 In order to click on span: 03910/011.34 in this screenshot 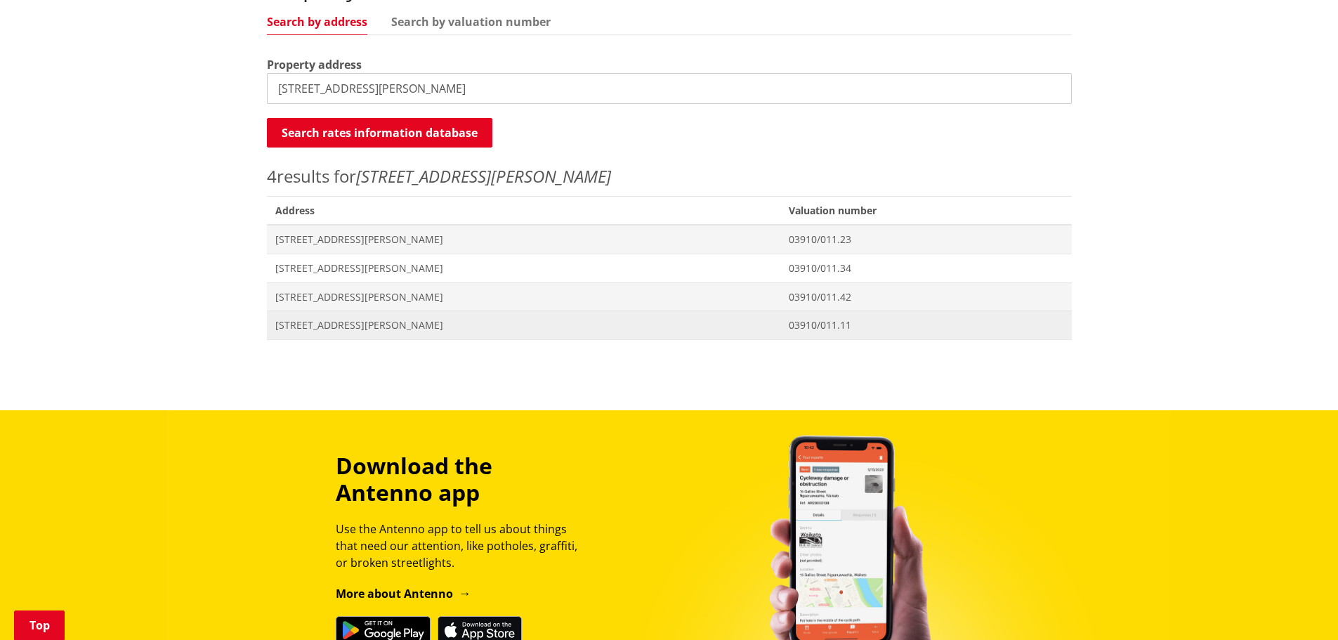, I will do `click(926, 268)`.